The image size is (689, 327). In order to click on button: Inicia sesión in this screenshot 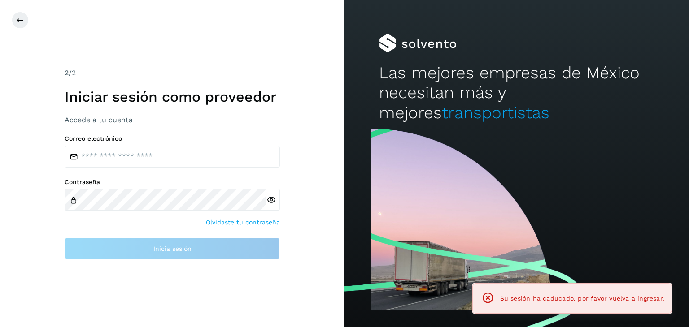, I will do `click(172, 249)`.